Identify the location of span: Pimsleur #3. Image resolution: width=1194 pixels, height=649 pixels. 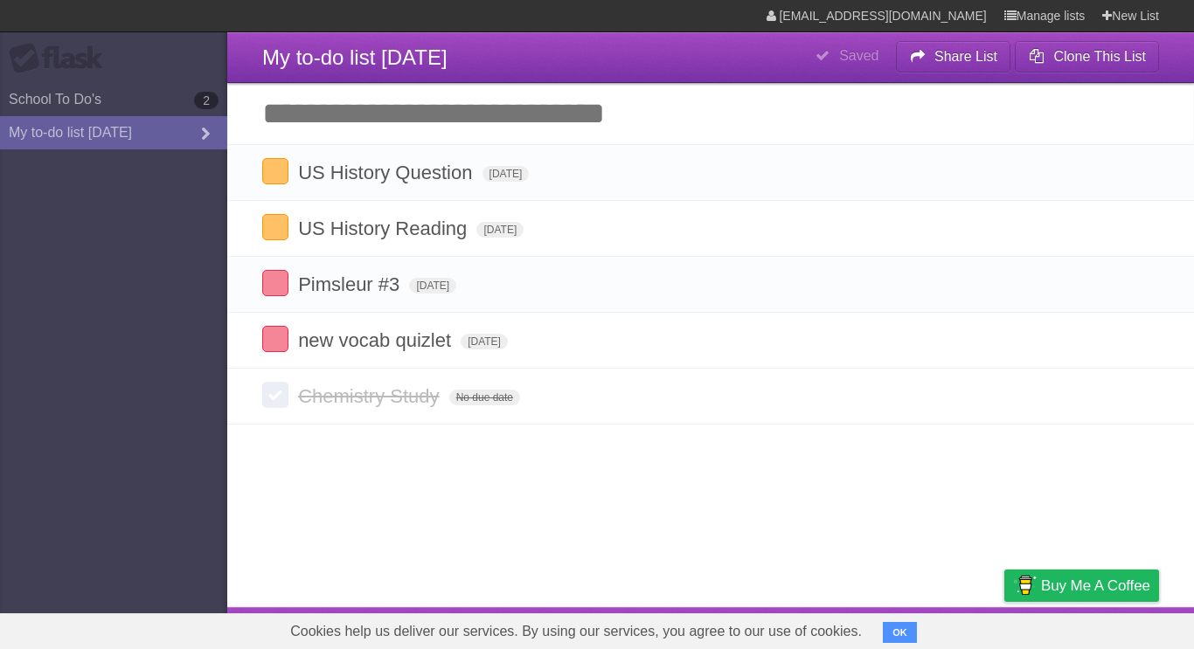
(350, 284).